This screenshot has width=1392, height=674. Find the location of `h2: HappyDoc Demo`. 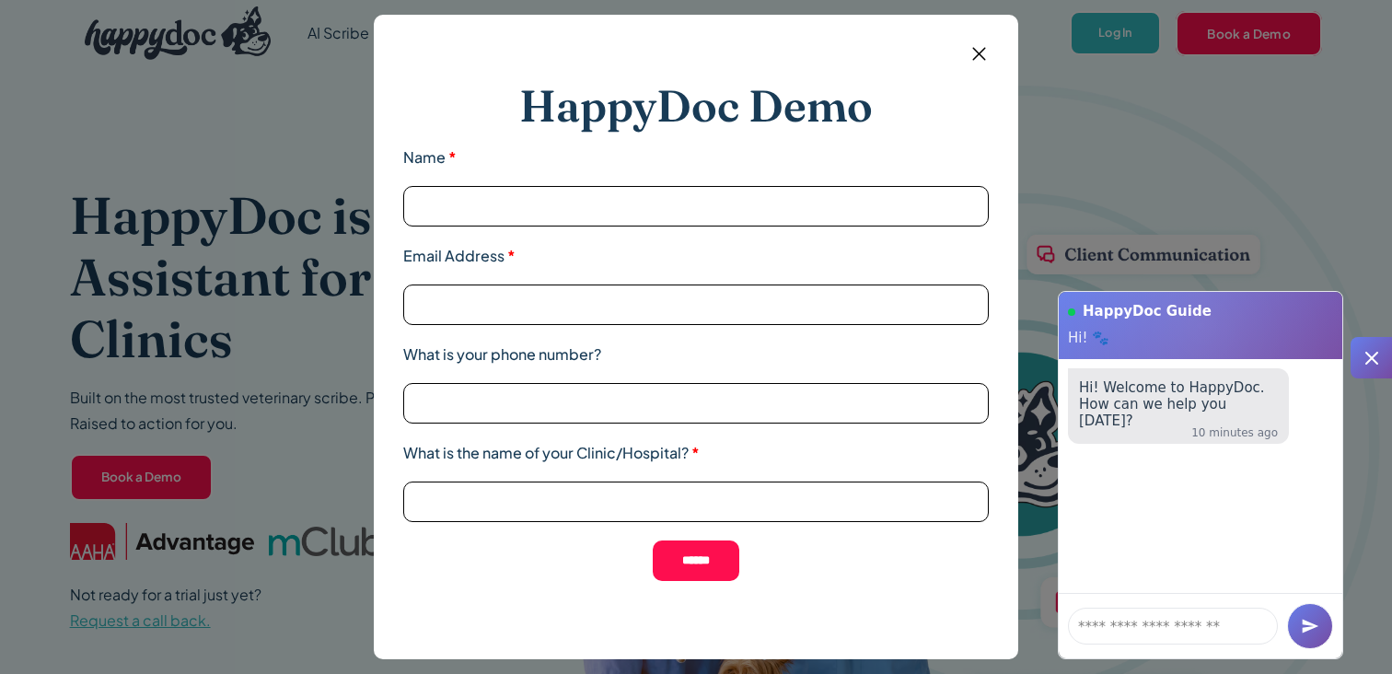

h2: HappyDoc Demo is located at coordinates (696, 106).